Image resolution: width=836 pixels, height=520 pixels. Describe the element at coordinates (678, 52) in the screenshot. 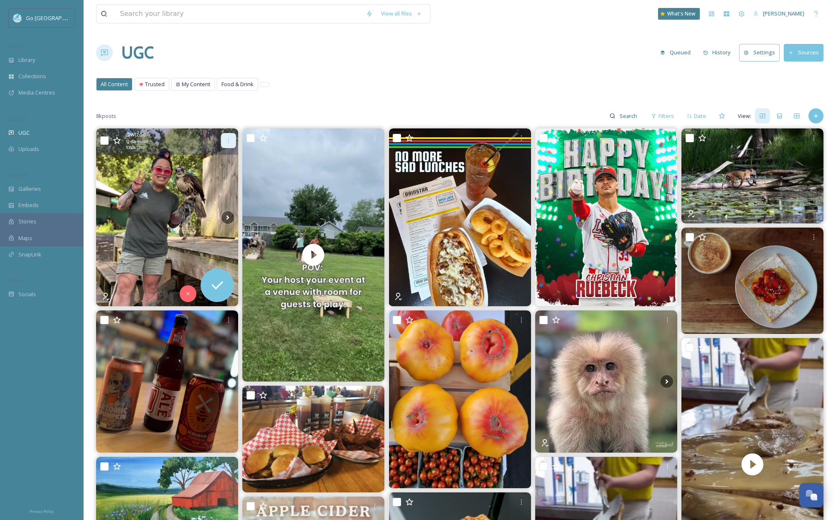

I see `a: Queued` at that location.